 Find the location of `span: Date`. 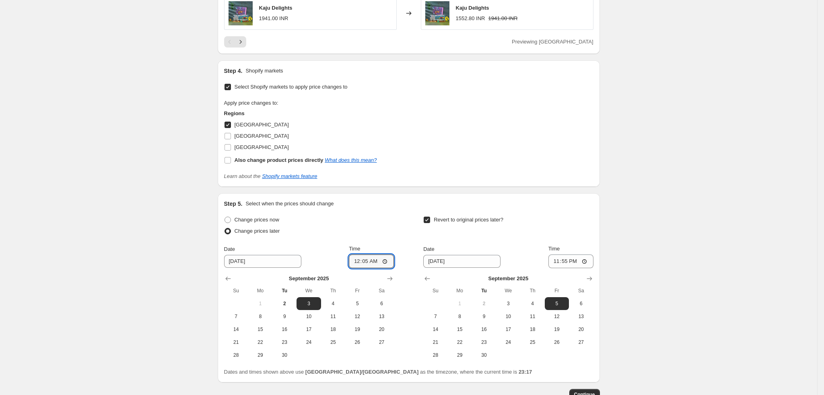

span: Date is located at coordinates (229, 249).